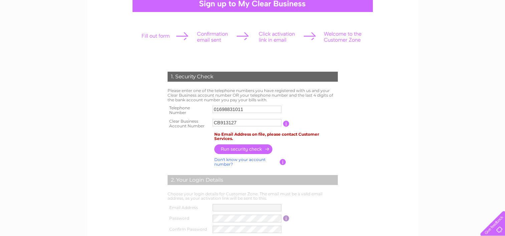 Image resolution: width=505 pixels, height=236 pixels. What do you see at coordinates (189, 219) in the screenshot?
I see `th: Password` at bounding box center [189, 219].